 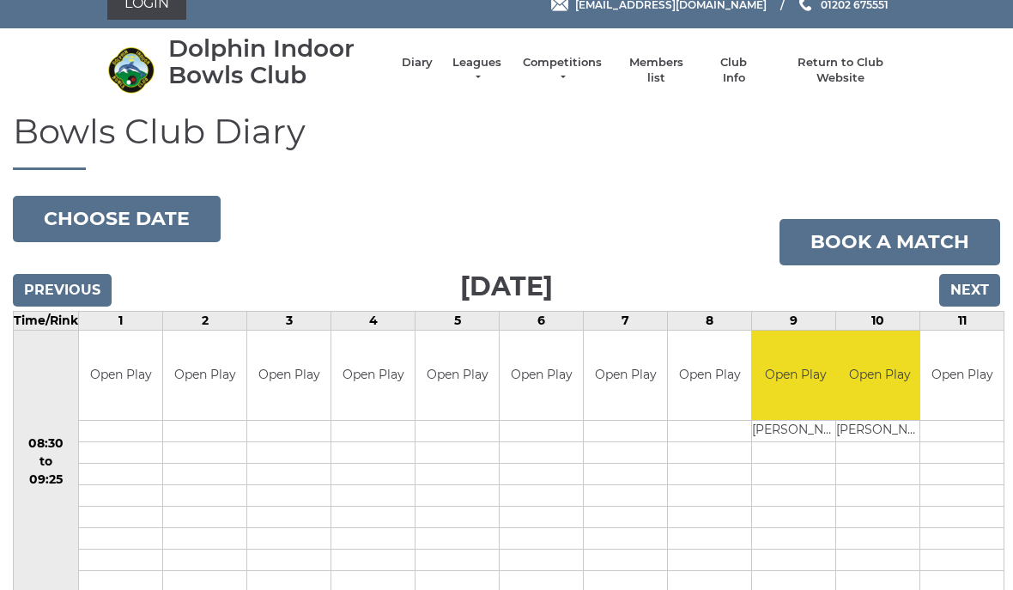 What do you see at coordinates (889, 242) in the screenshot?
I see `a: Book a match` at bounding box center [889, 242].